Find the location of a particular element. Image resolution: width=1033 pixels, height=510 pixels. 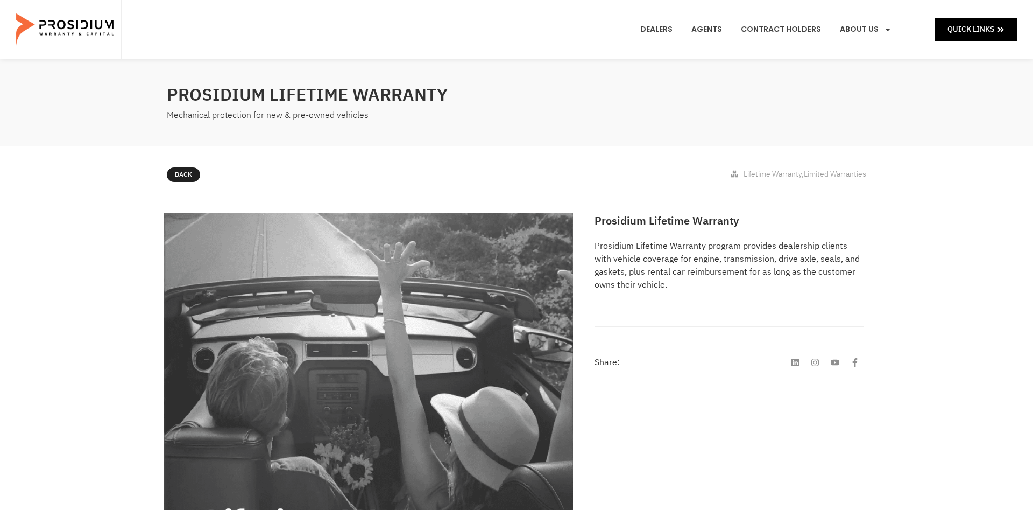

span: Lifetime Warranty is located at coordinates (773, 174).